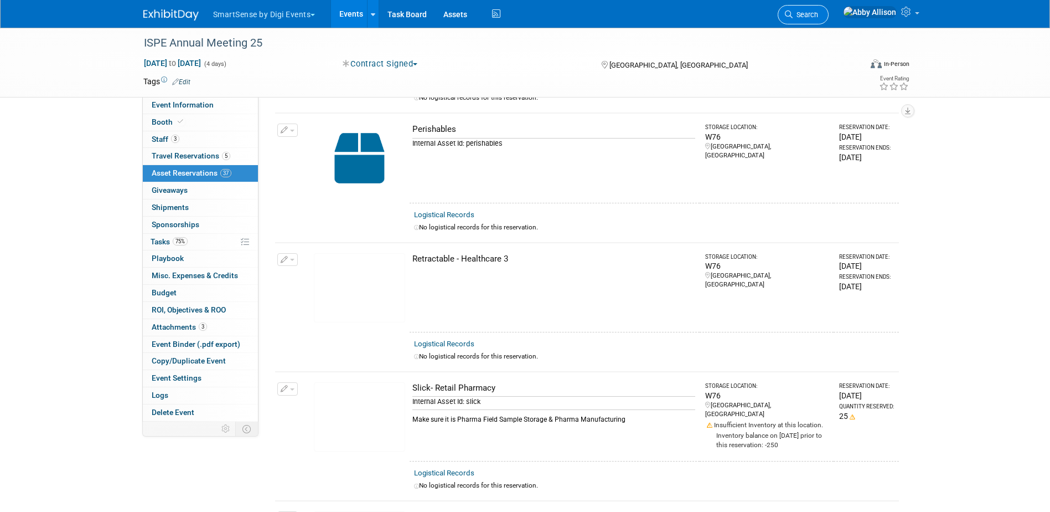  What do you see at coordinates (492, 43) in the screenshot?
I see `div: ISPE Annual Meeting 25` at bounding box center [492, 43].